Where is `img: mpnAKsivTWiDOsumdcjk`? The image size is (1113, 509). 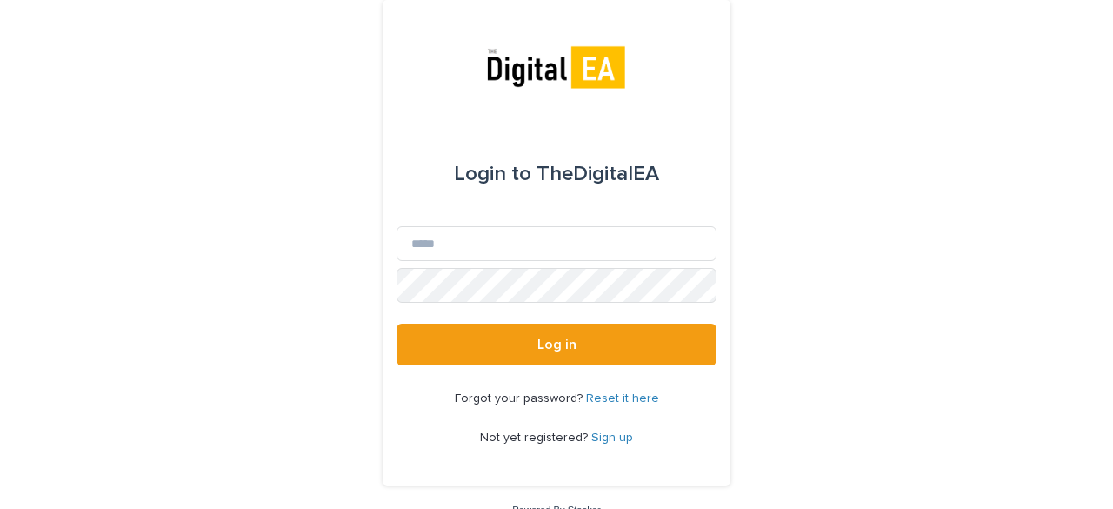 img: mpnAKsivTWiDOsumdcjk is located at coordinates (557, 68).